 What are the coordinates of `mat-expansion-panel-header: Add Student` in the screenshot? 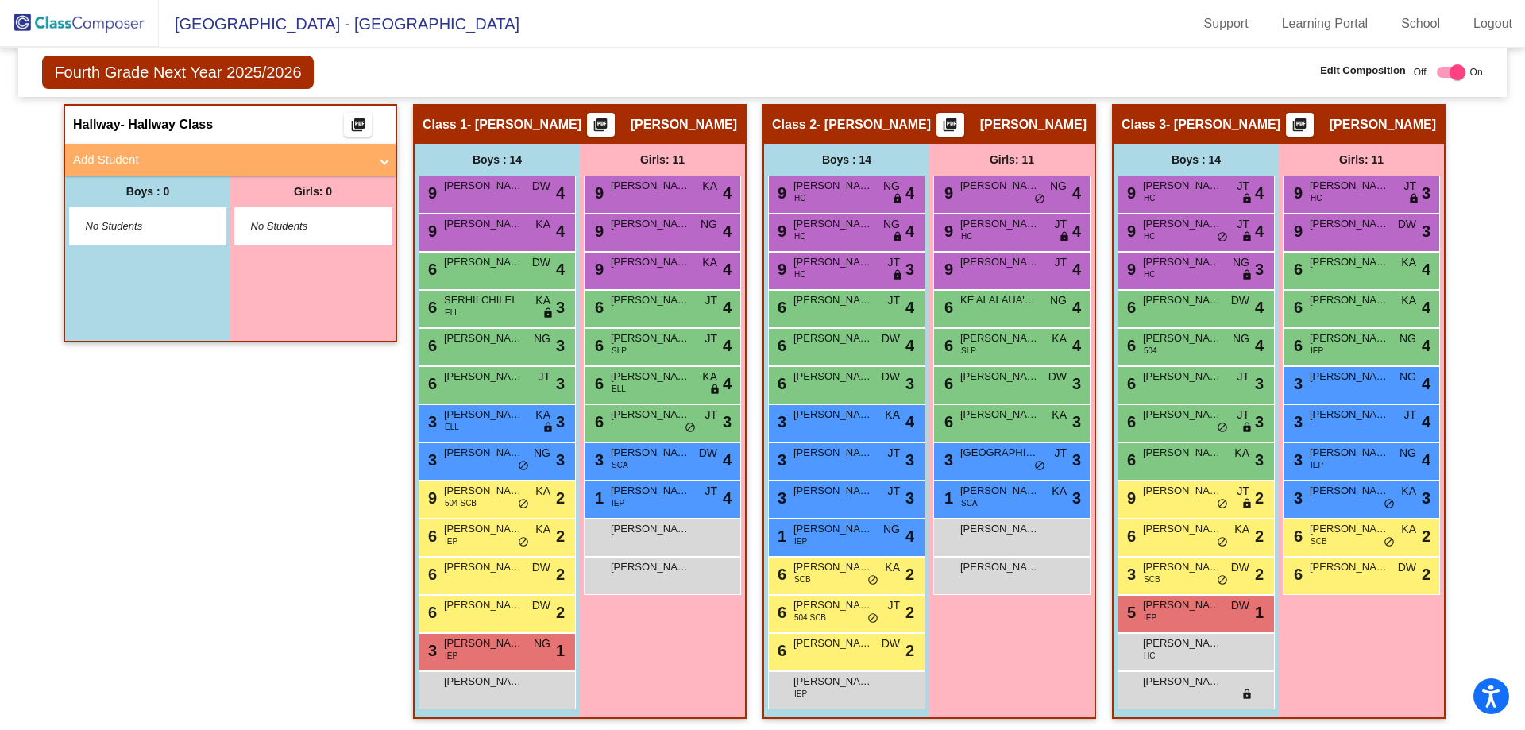 It's located at (230, 160).